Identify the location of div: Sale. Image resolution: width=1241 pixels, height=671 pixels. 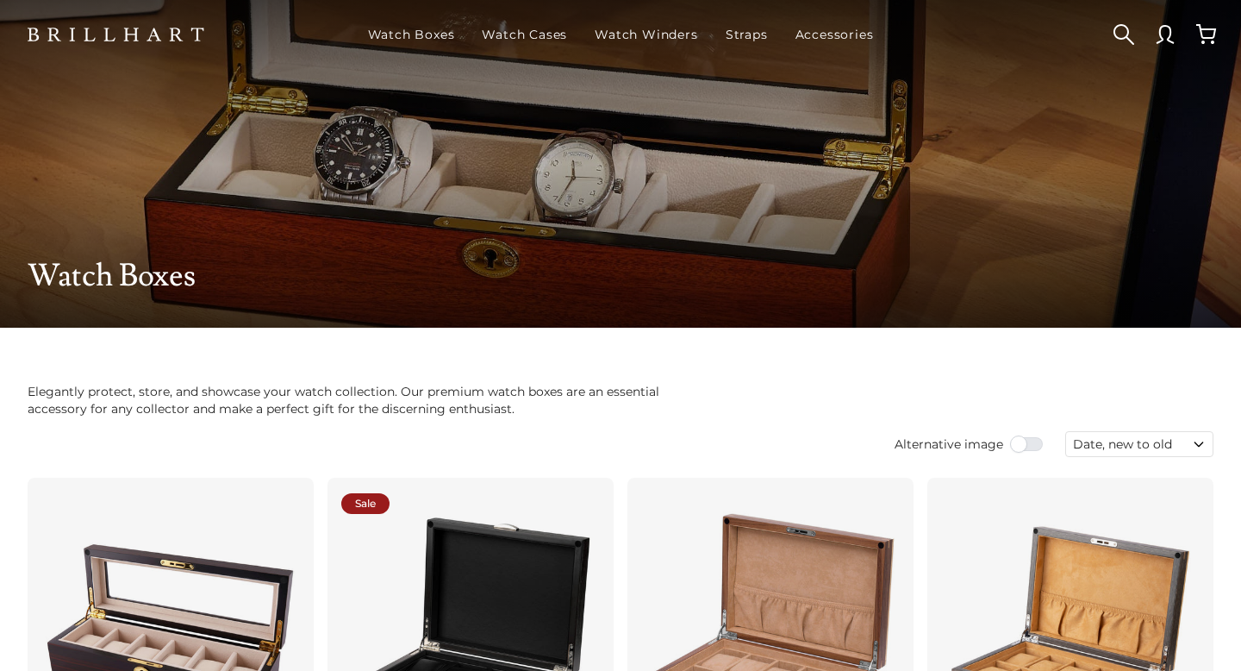
(366, 503).